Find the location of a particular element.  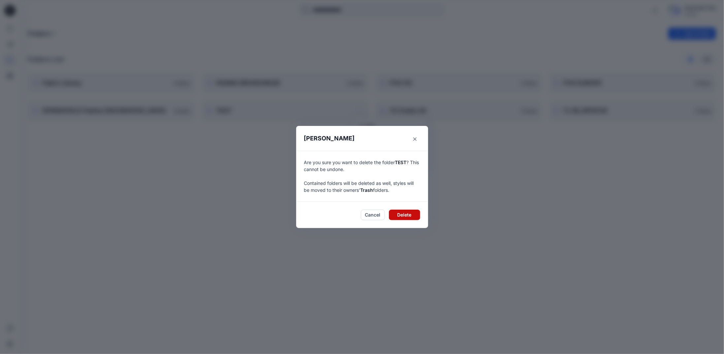

span: TEST is located at coordinates (401, 162).